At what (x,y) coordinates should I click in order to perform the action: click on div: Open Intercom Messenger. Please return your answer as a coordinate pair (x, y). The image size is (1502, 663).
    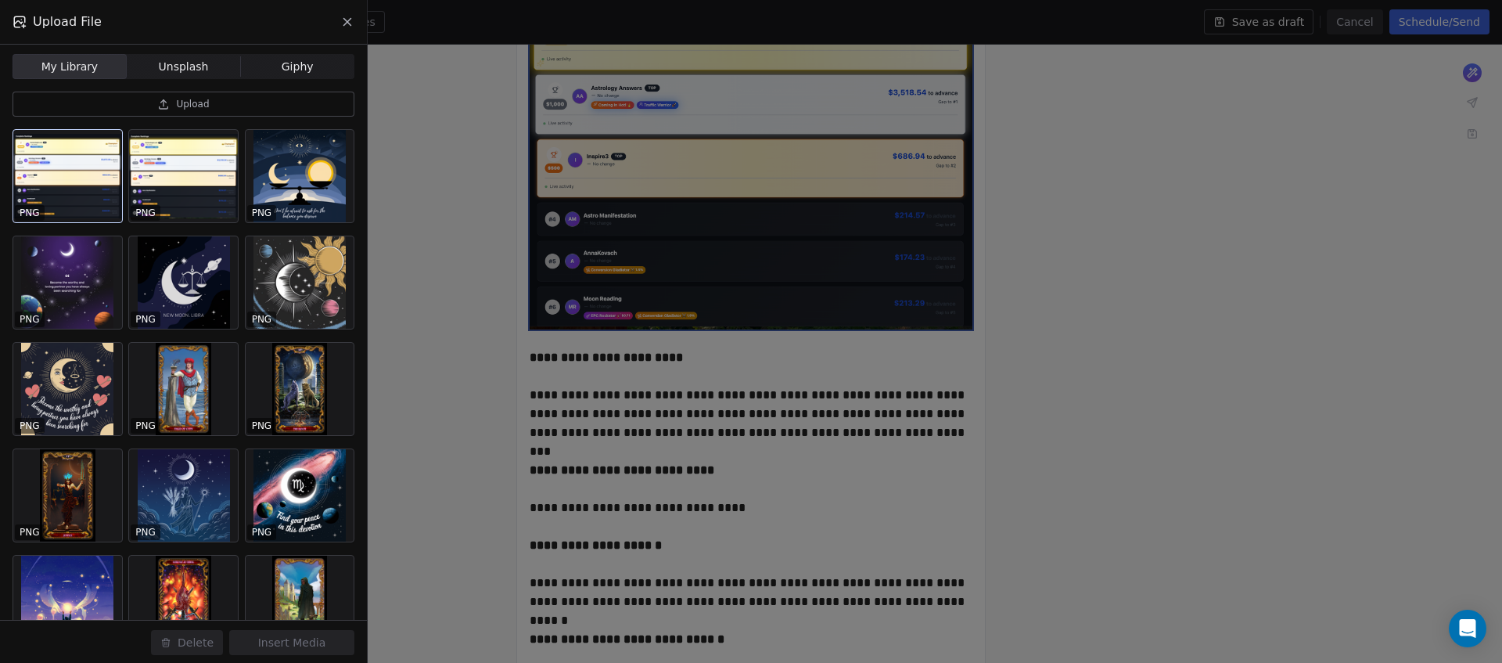
    Looking at the image, I should click on (1468, 628).